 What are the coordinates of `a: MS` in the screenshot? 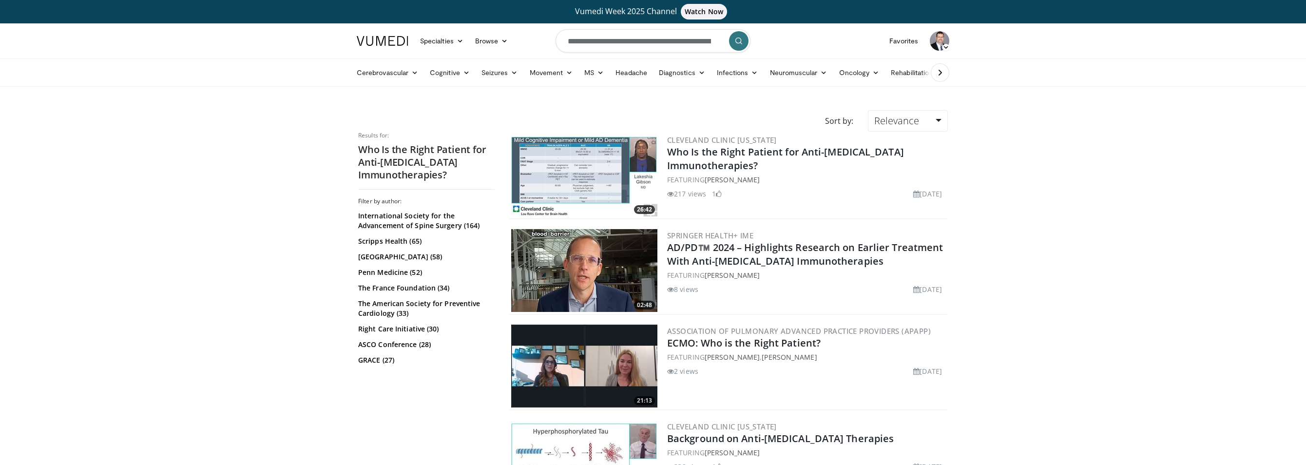 It's located at (594, 73).